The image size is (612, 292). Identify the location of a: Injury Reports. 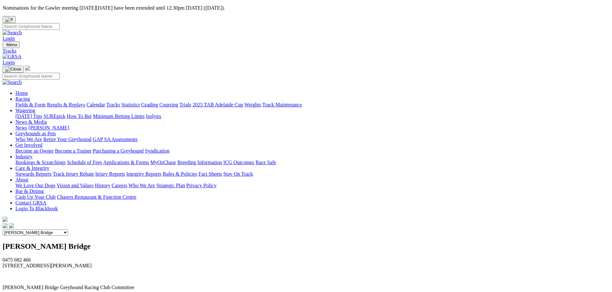
(110, 174).